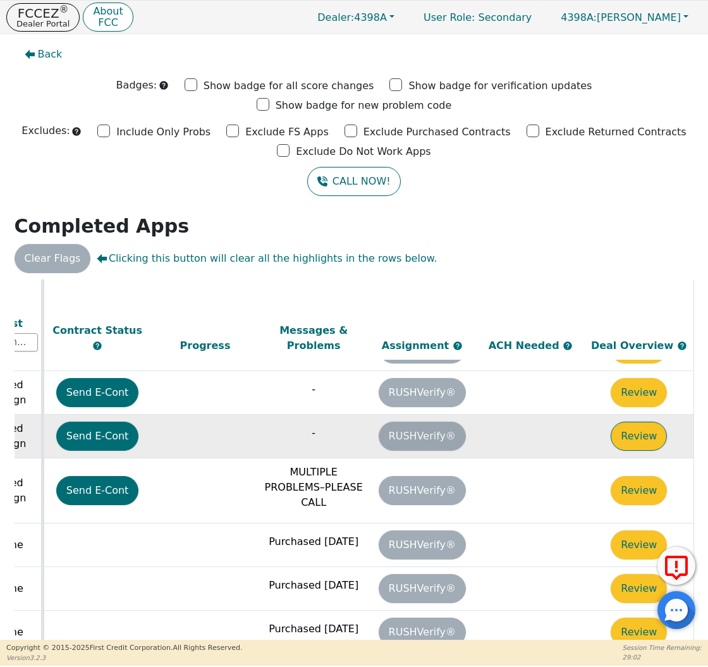 This screenshot has width=708, height=667. I want to click on button: AboutFCC, so click(107, 17).